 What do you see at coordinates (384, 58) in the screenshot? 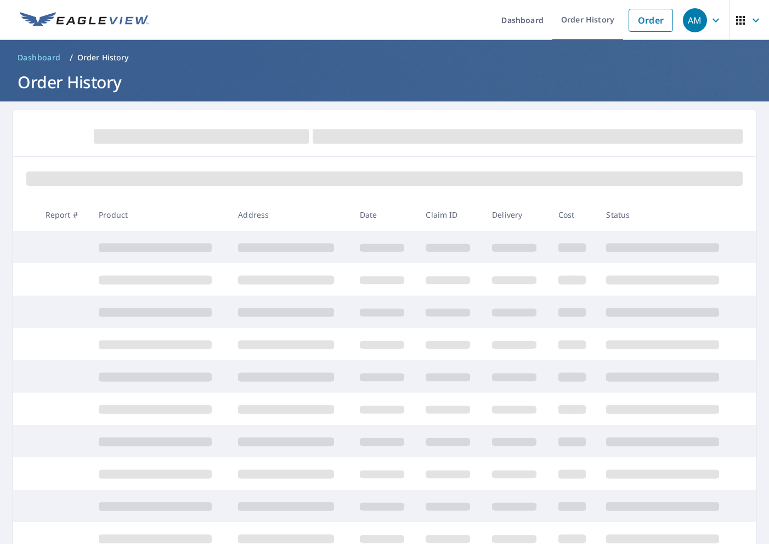
I see `nav: breadcrumb` at bounding box center [384, 58].